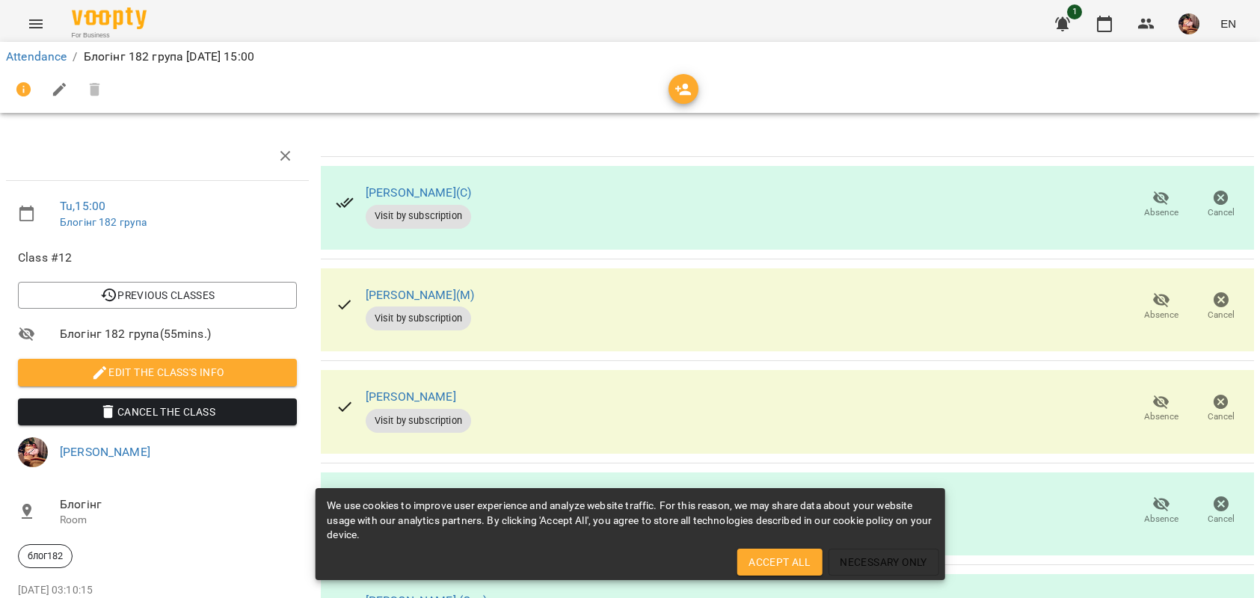 Image resolution: width=1260 pixels, height=598 pixels. I want to click on div: We use cookies to improve user experience and analyze website traffic. For this reason, we may sh..., so click(630, 520).